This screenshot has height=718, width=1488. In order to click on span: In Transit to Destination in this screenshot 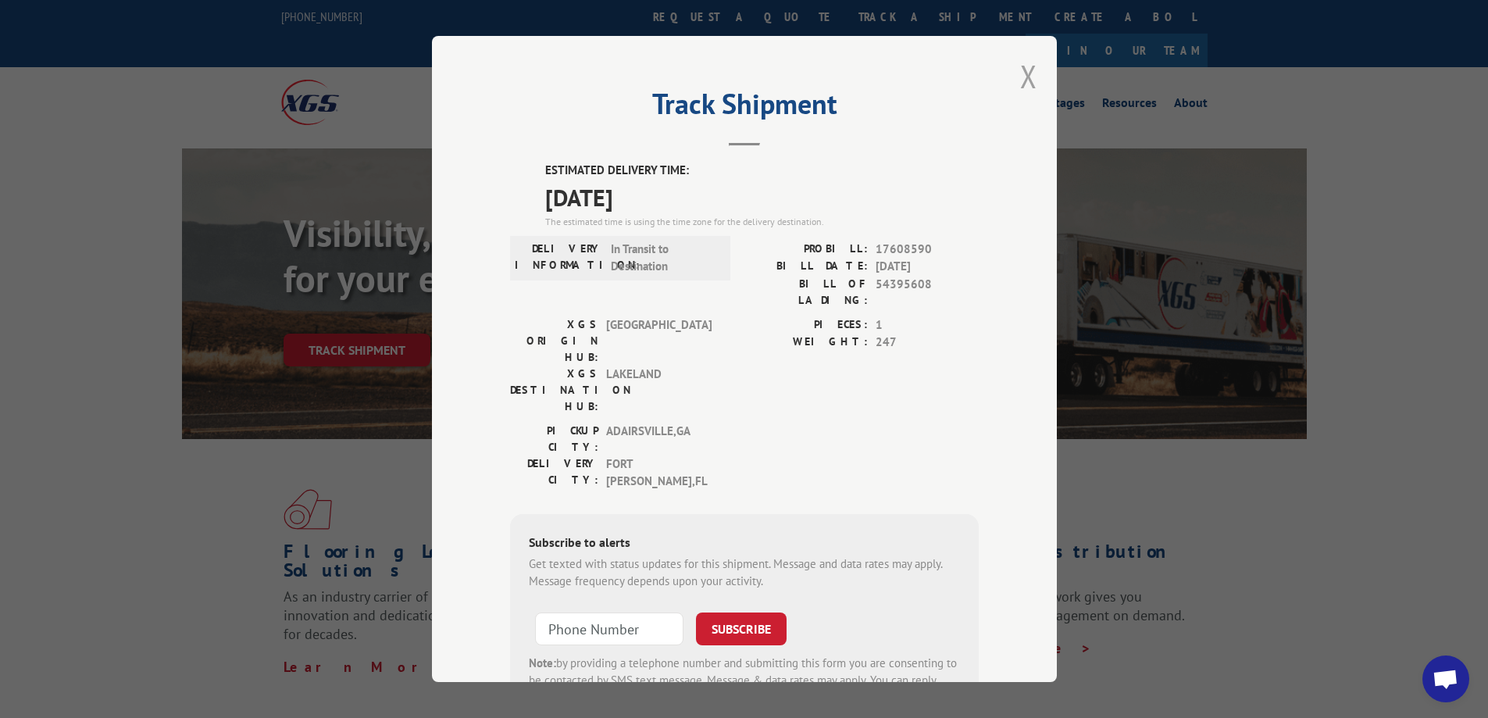, I will do `click(663, 258)`.